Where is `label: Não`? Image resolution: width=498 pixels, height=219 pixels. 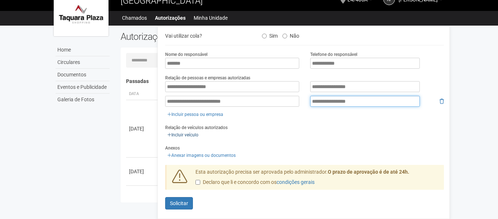
label: Não is located at coordinates (291, 35).